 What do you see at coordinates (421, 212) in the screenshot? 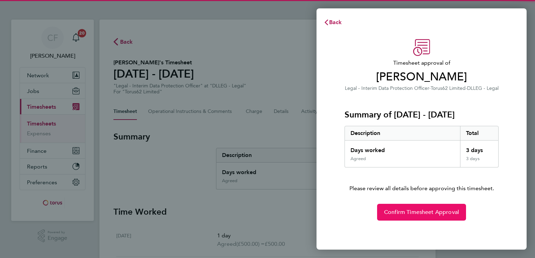
I see `button: Confirm Timesheet Approval` at bounding box center [421, 212].